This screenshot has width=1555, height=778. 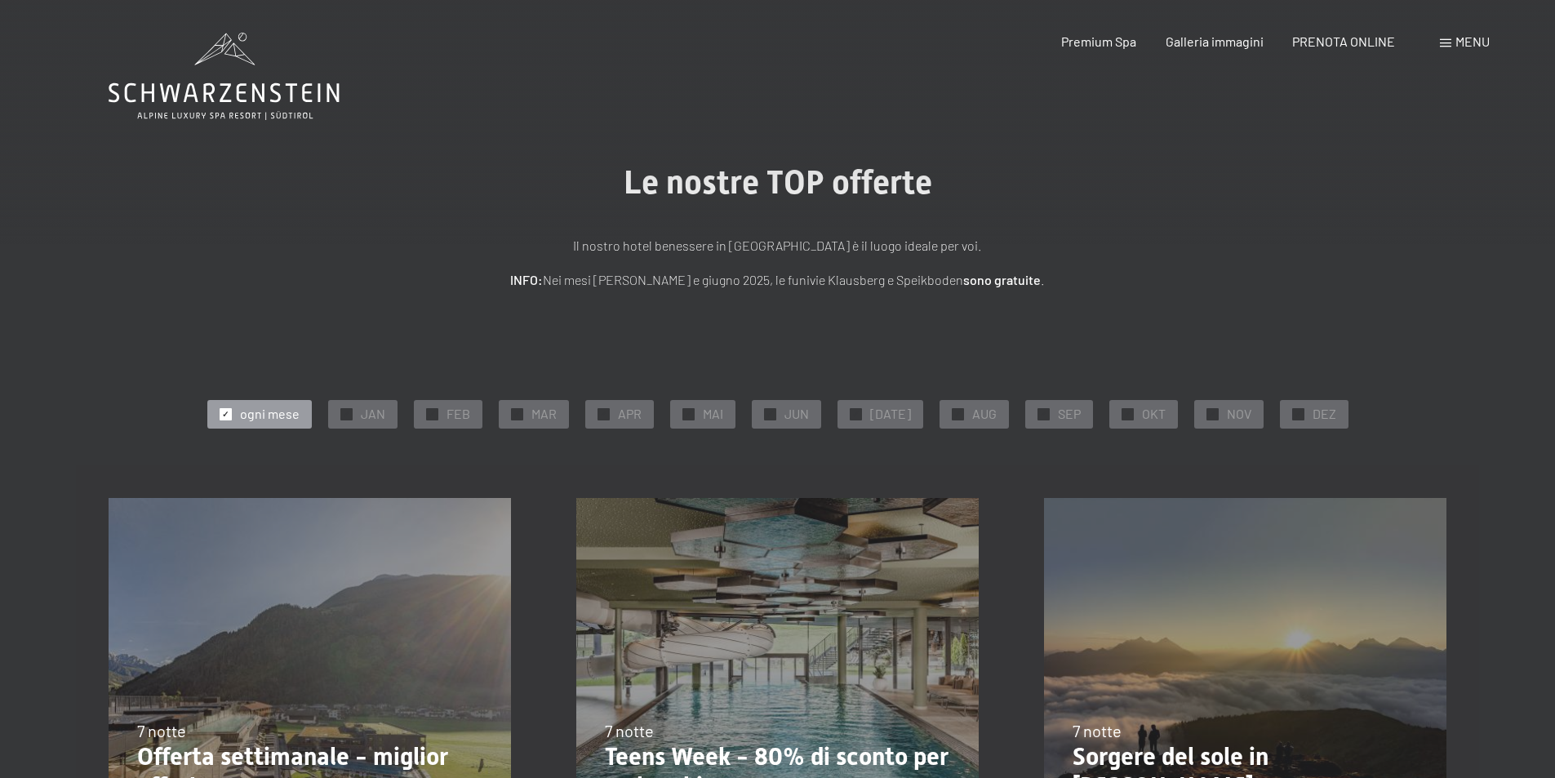 I want to click on span: Premium Spa, so click(x=1099, y=41).